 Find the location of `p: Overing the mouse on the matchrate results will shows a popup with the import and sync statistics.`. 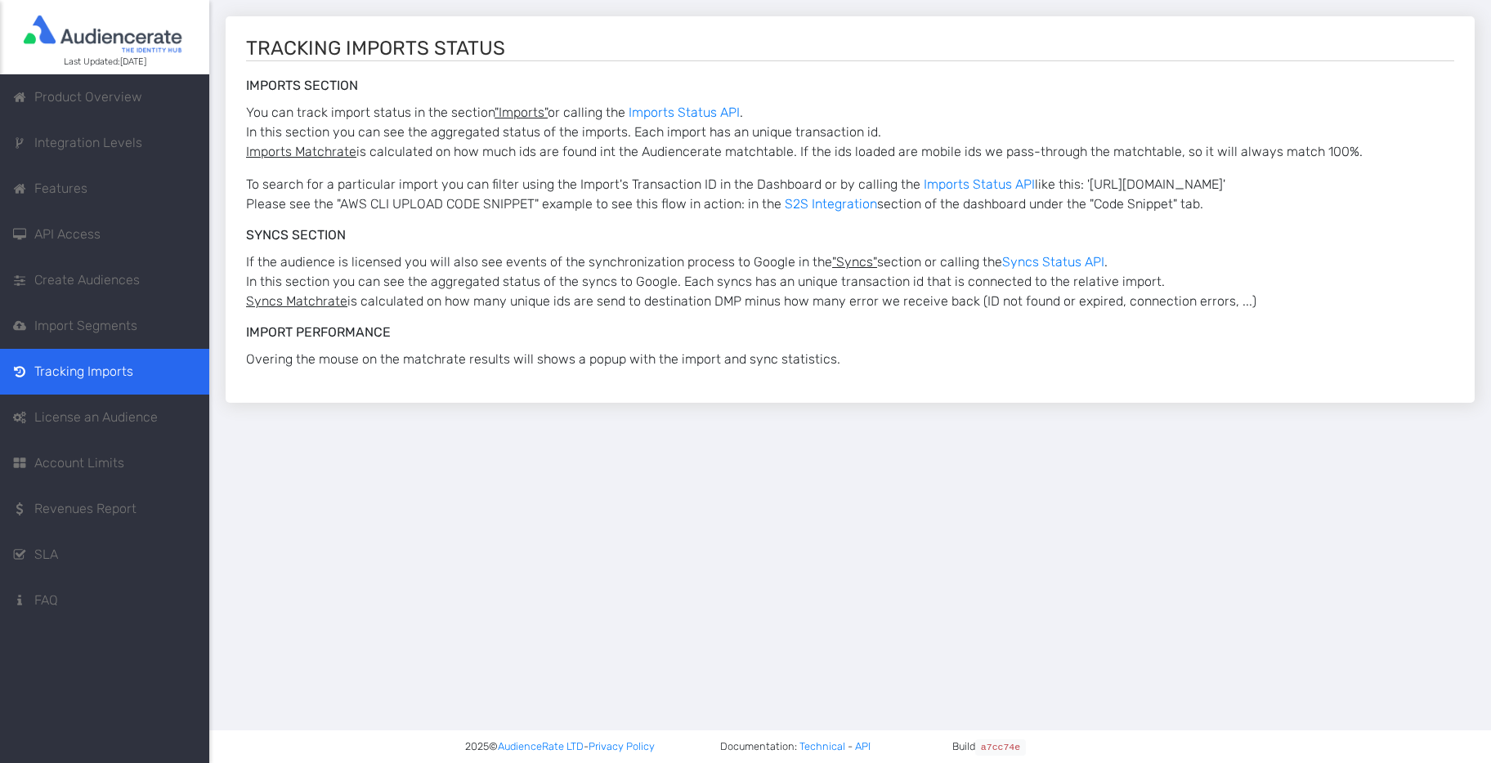

p: Overing the mouse on the matchrate results will shows a popup with the import and sync statistics. is located at coordinates (850, 360).